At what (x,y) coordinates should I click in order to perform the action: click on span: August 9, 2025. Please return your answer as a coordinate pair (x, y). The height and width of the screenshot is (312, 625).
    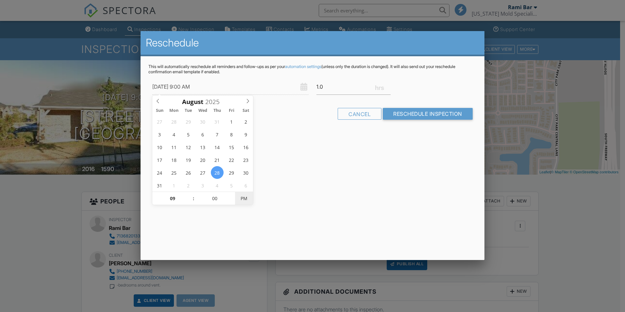
    Looking at the image, I should click on (246, 134).